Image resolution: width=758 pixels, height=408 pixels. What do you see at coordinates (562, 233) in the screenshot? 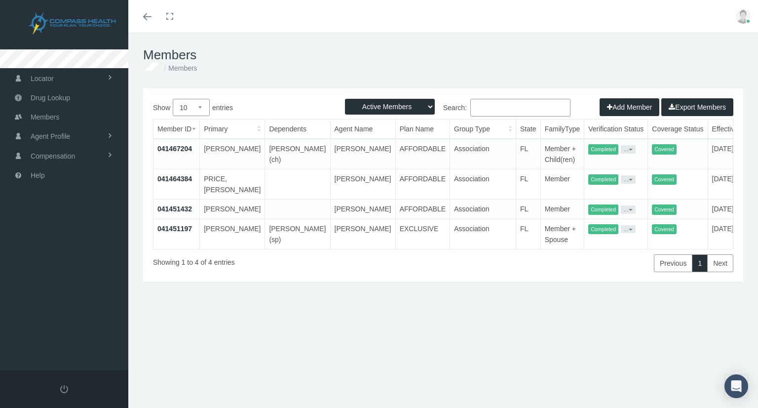
I see `td: Member + Spouse` at bounding box center [562, 233].